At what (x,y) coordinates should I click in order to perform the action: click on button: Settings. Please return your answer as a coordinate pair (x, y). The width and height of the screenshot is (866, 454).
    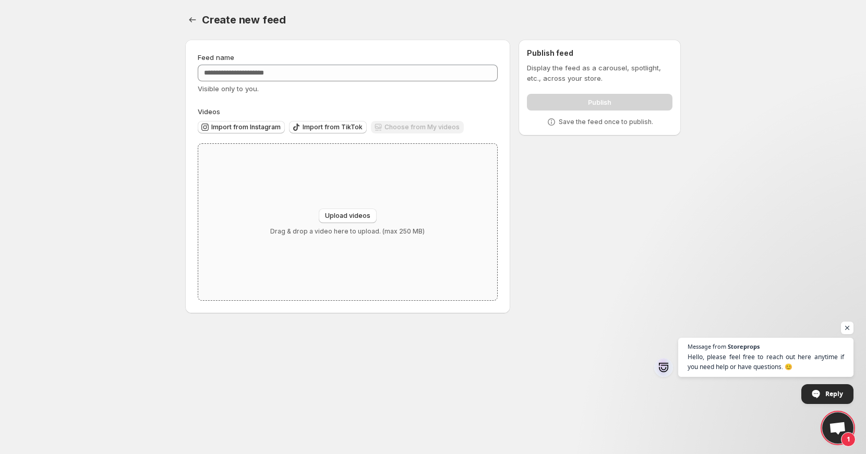
    Looking at the image, I should click on (192, 20).